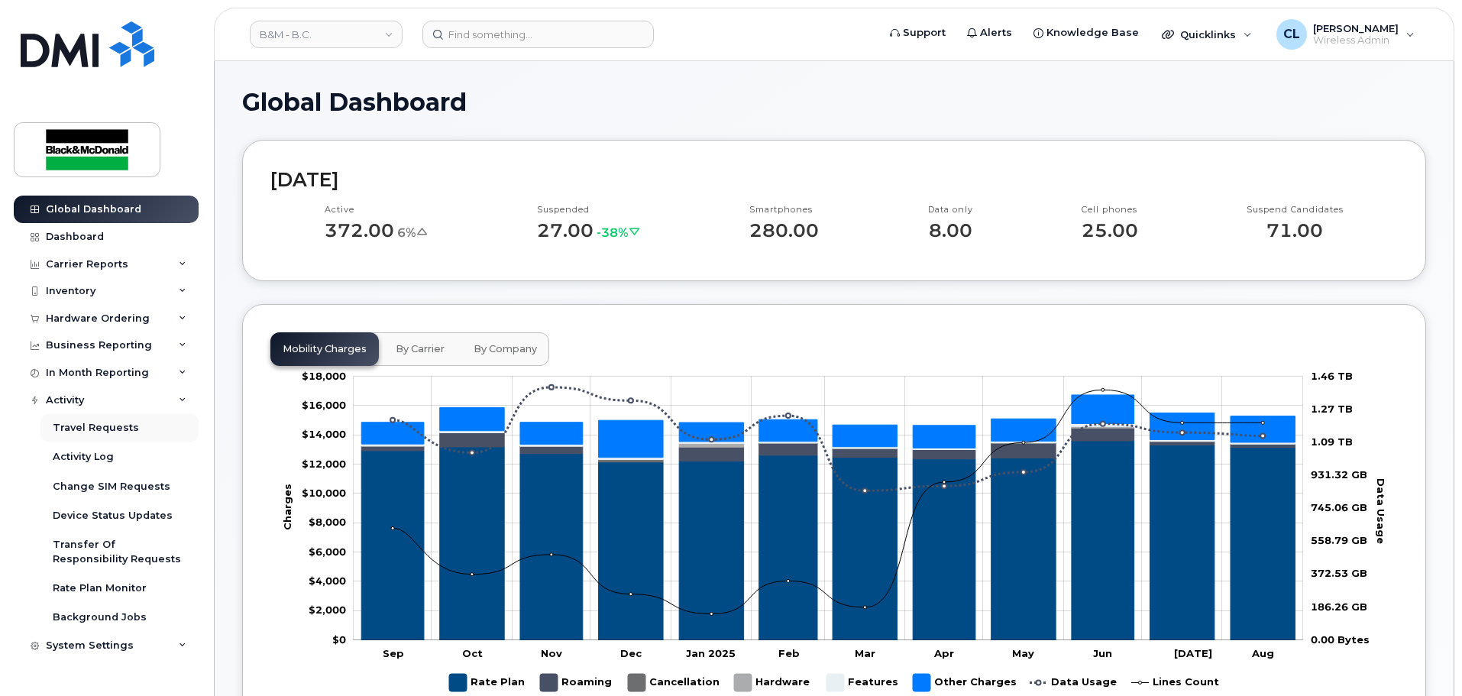  Describe the element at coordinates (327, 580) in the screenshot. I see `tspan: $4,000` at that location.